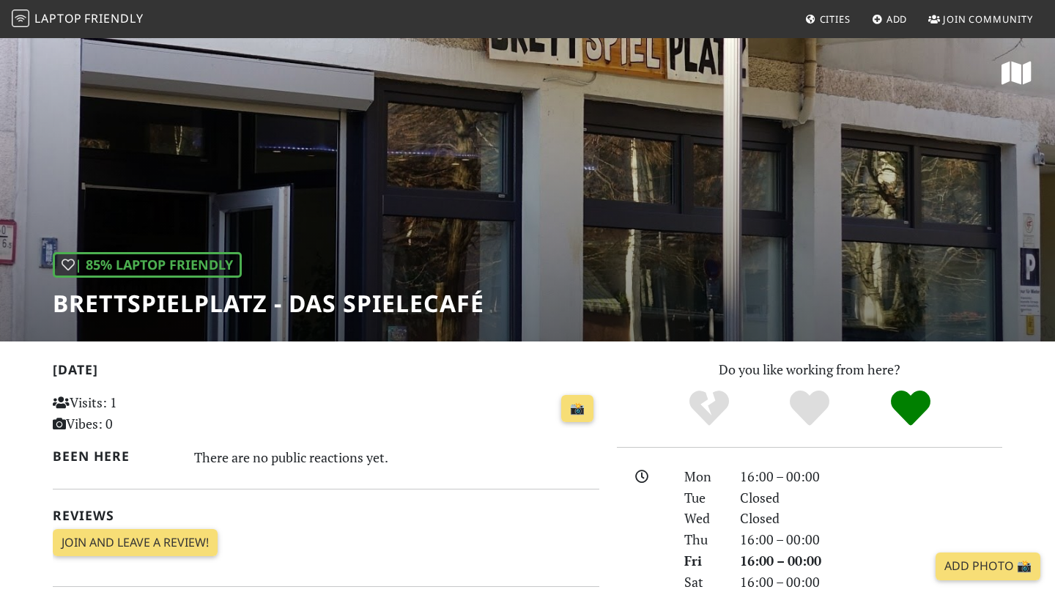  What do you see at coordinates (135, 543) in the screenshot?
I see `a: Join and leave a review!` at bounding box center [135, 543].